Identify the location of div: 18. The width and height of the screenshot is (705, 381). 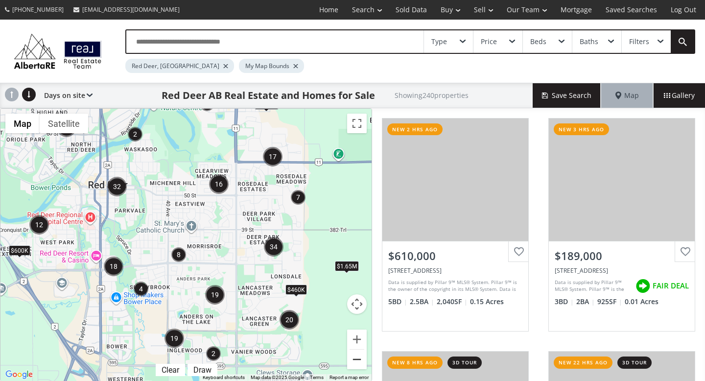
(114, 267).